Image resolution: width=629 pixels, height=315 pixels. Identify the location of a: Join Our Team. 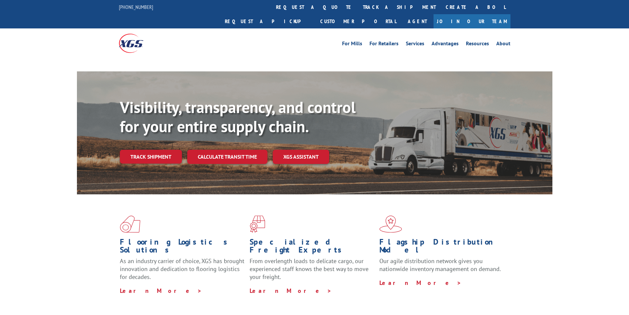
(472, 21).